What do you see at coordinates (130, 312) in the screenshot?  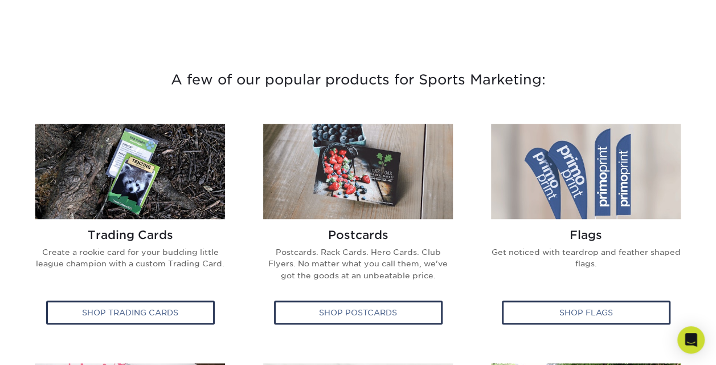 I see `div: Shop Trading Cards` at bounding box center [130, 312].